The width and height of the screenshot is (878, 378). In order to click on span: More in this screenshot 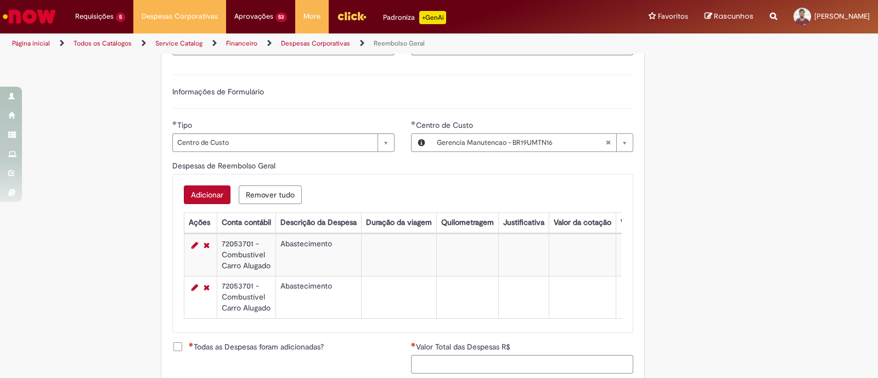, I will do `click(312, 16)`.